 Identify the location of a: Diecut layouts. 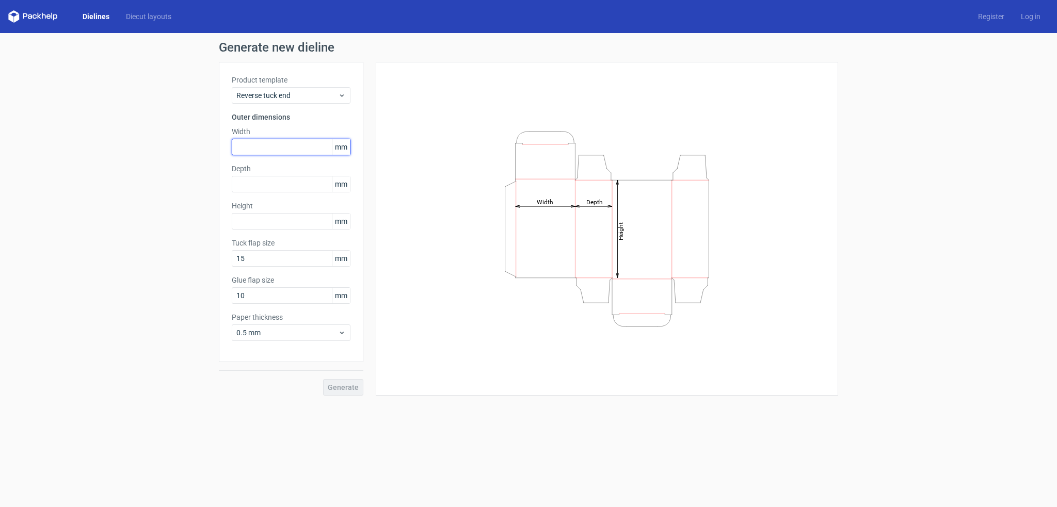
(149, 17).